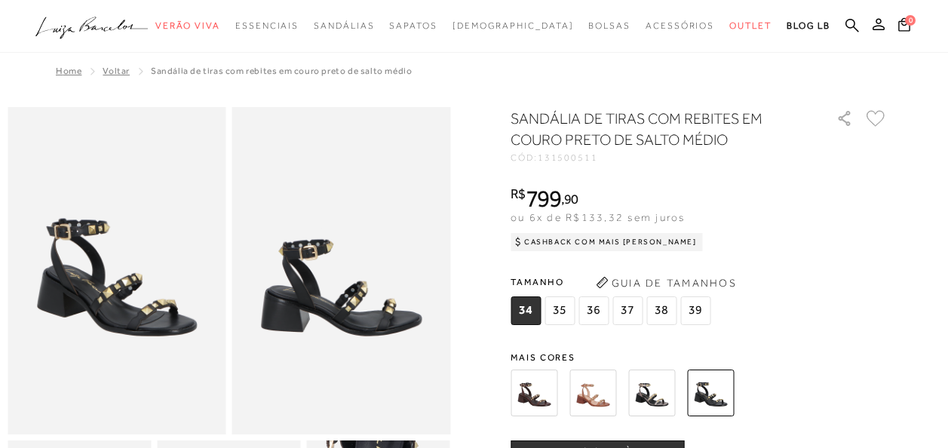 This screenshot has height=448, width=948. Describe the element at coordinates (597, 217) in the screenshot. I see `span: ou 6x de R$133,32 sem juros` at that location.